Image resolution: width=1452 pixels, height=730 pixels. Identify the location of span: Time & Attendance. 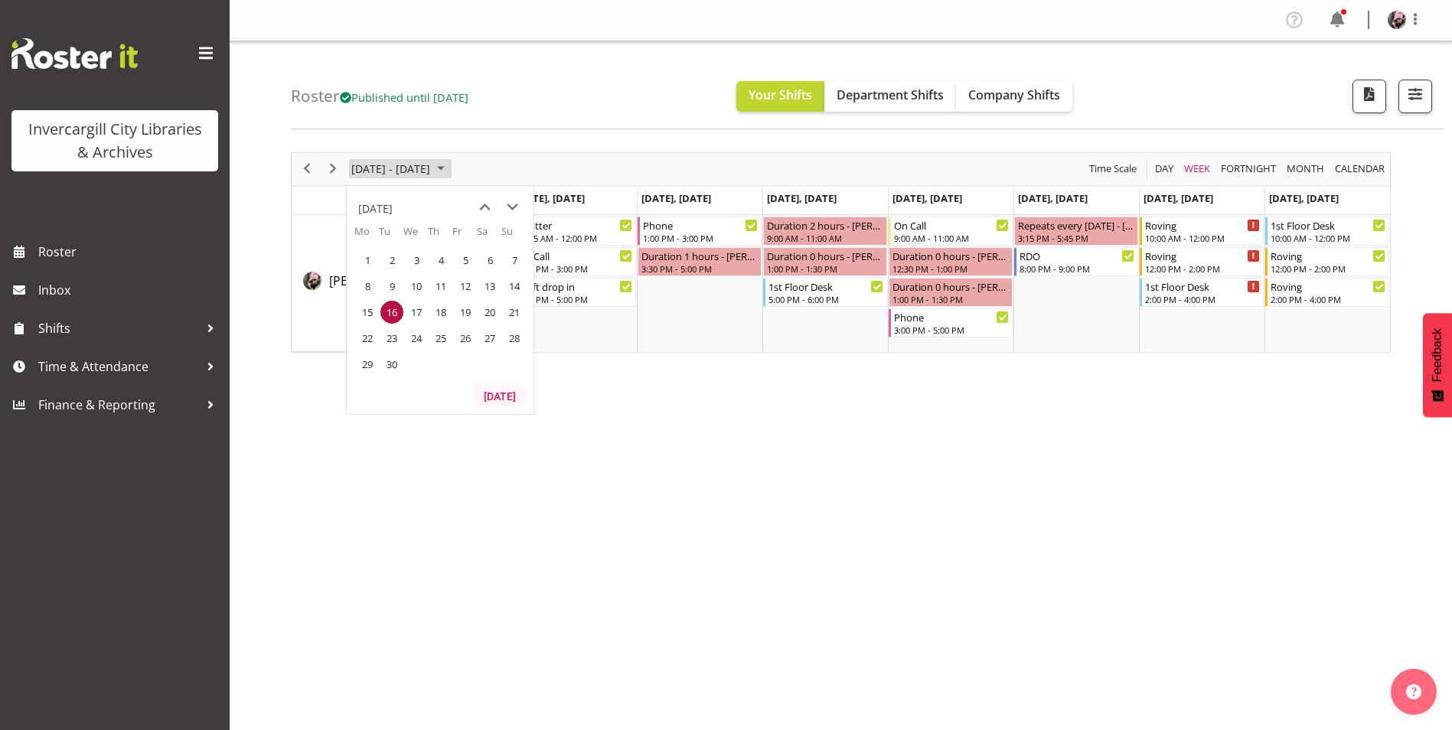
(119, 367).